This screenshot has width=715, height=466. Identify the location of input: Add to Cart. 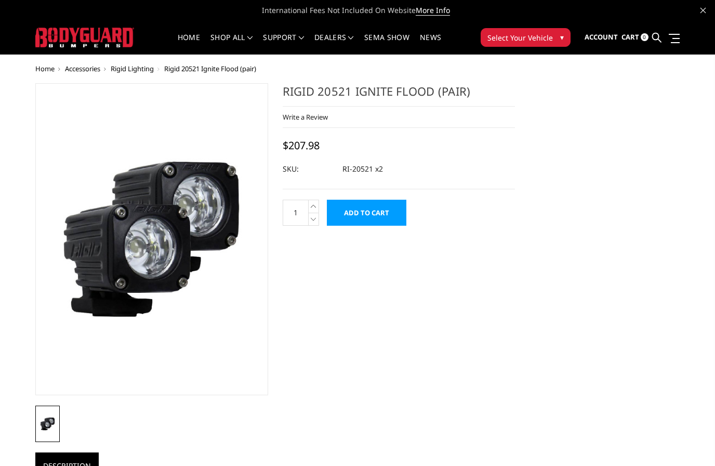
(366, 212).